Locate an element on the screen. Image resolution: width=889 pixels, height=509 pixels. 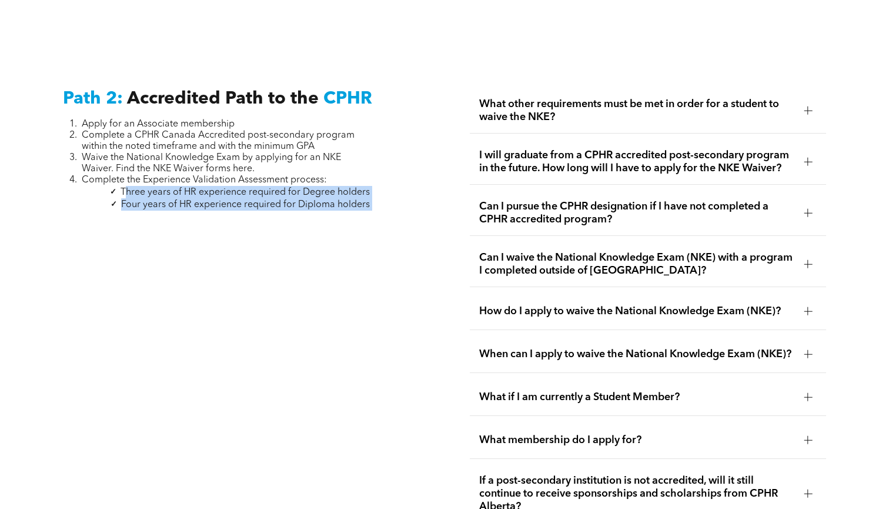
span: Accredited Path to the is located at coordinates (223, 99).